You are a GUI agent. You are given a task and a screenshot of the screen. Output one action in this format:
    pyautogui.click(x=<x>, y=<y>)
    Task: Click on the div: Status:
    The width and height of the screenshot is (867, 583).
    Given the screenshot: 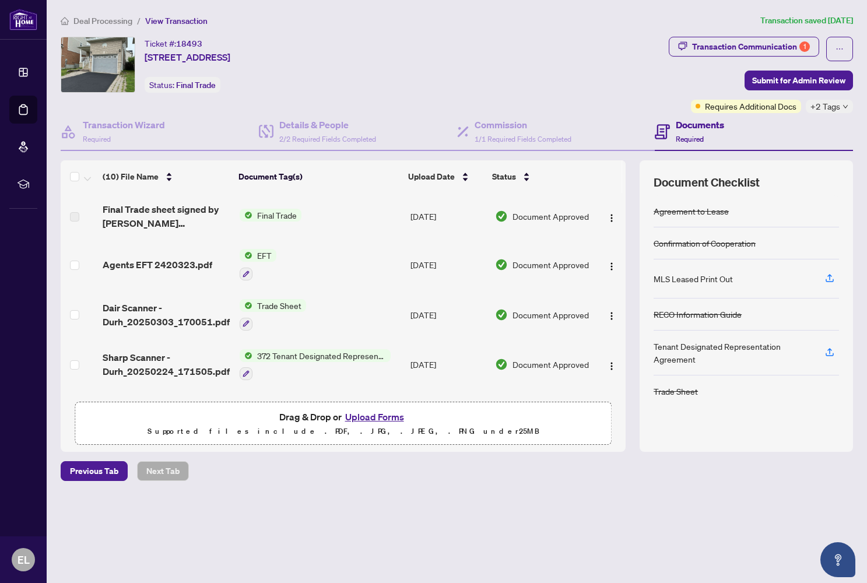 What is the action you would take?
    pyautogui.click(x=183, y=85)
    